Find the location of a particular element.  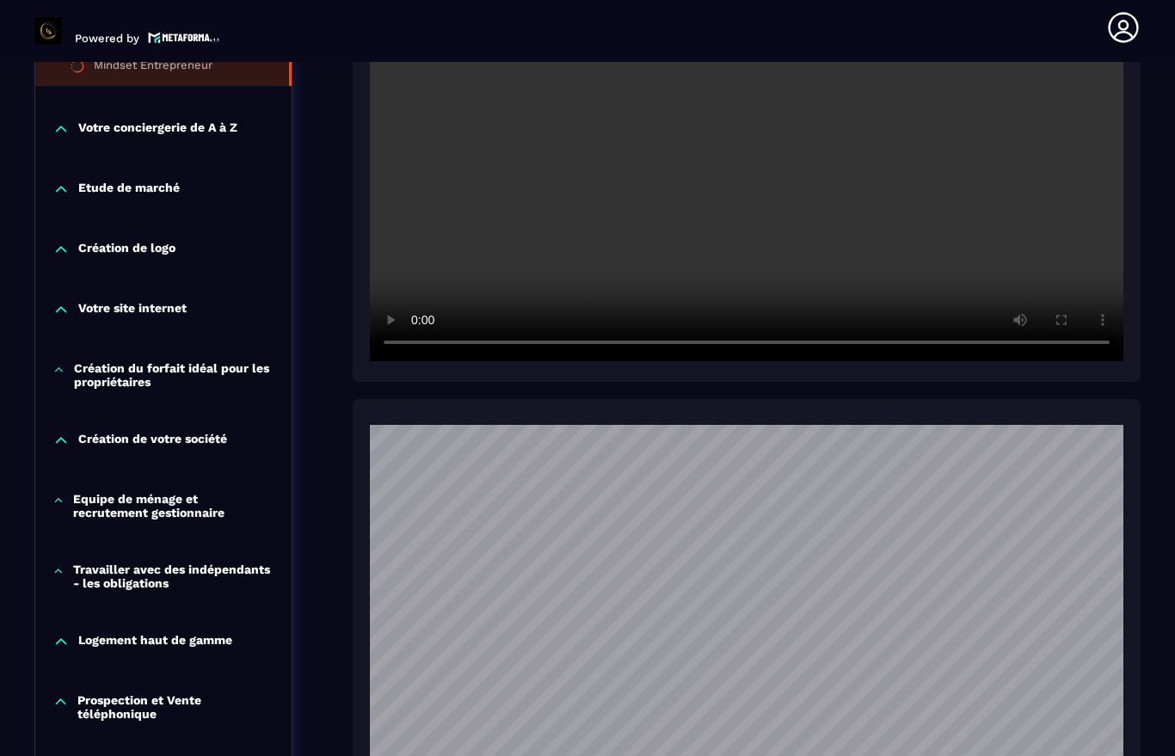

p: Création du forfait idéal pour les propriétaires is located at coordinates (174, 375).